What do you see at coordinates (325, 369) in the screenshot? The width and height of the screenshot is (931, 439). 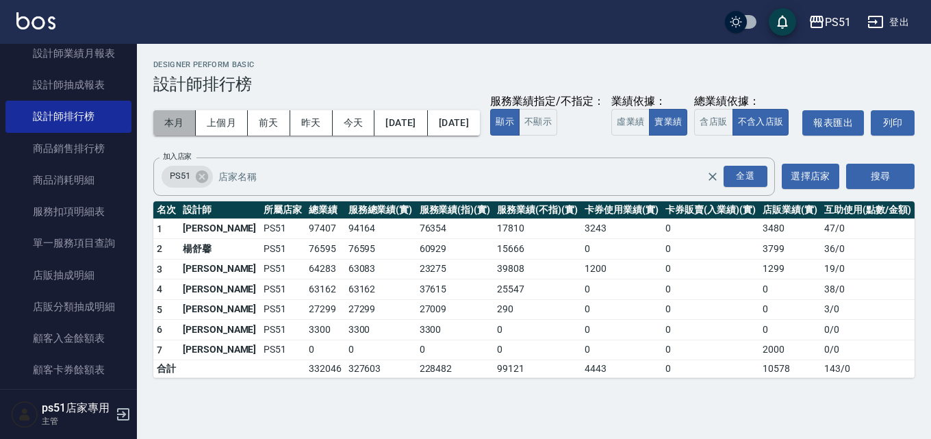 I see `td: 332046` at bounding box center [325, 369].